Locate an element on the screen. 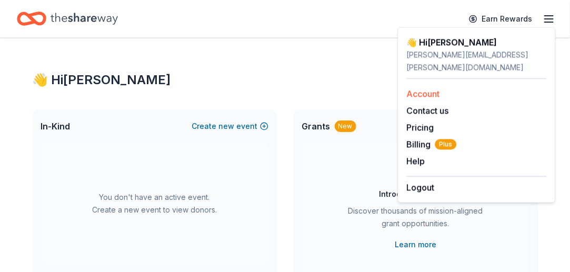  a: Earn Rewards is located at coordinates (501, 19).